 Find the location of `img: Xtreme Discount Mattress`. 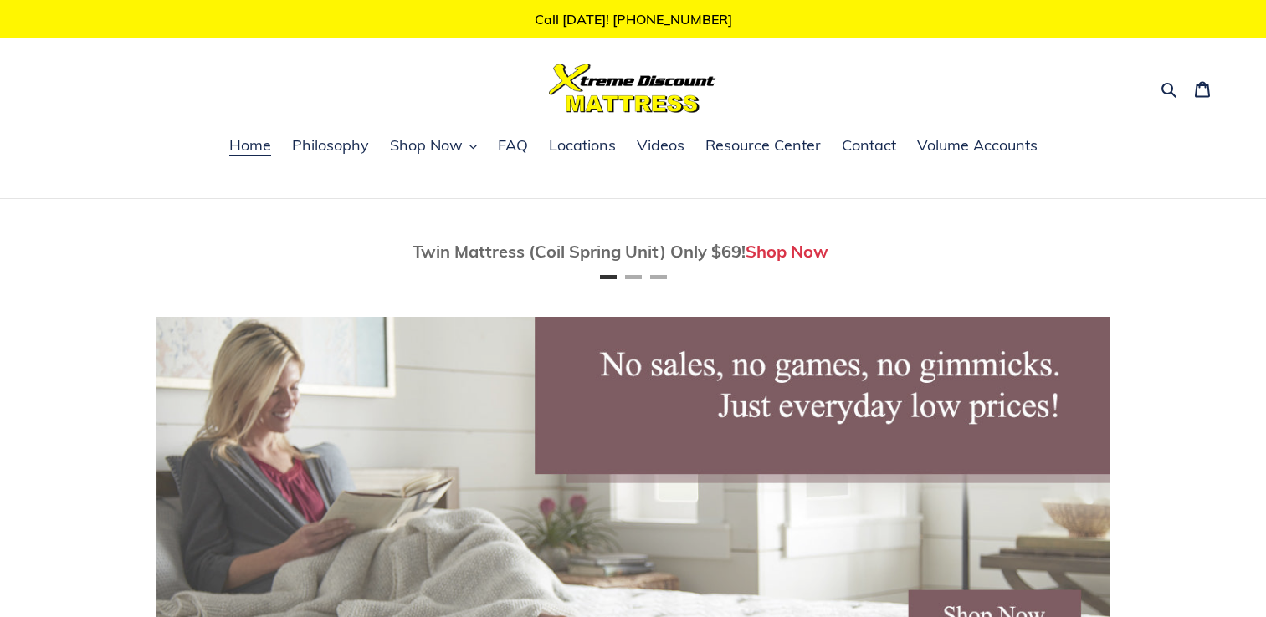

img: Xtreme Discount Mattress is located at coordinates (632, 88).